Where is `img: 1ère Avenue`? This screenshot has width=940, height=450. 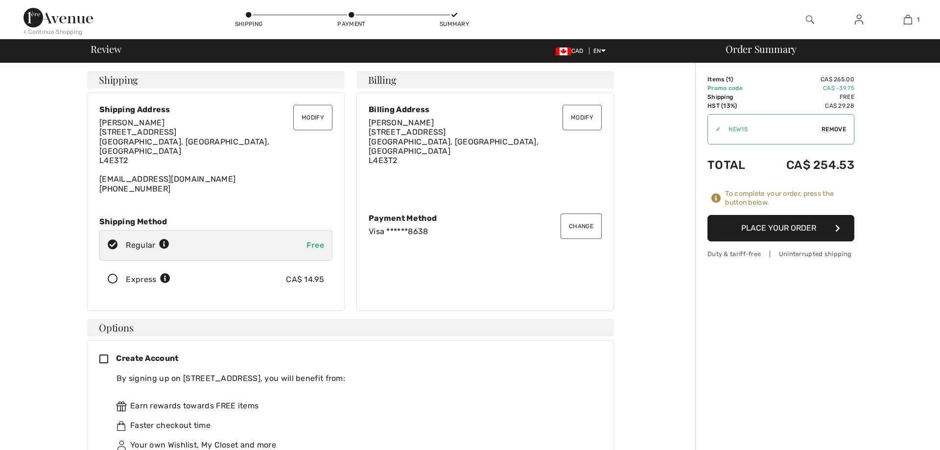
img: 1ère Avenue is located at coordinates (58, 18).